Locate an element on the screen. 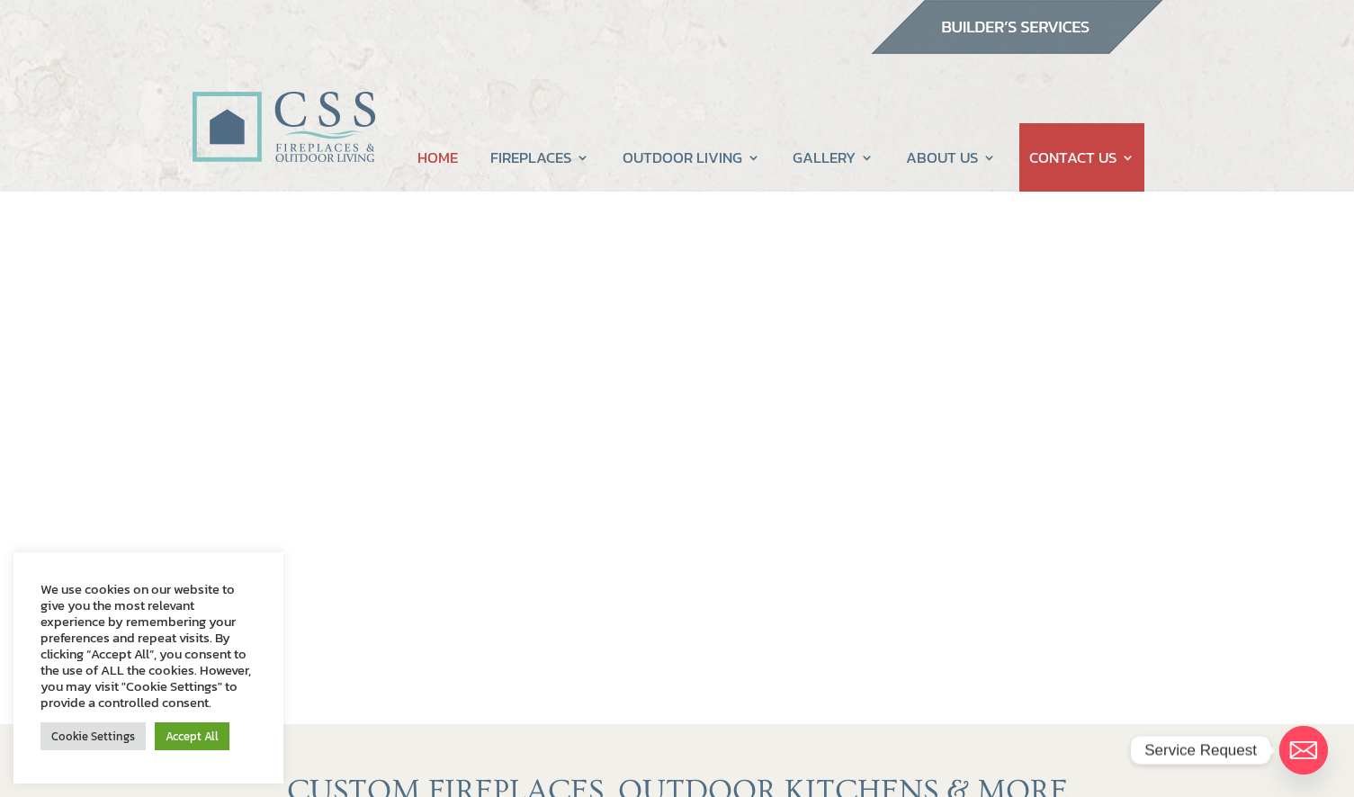 This screenshot has width=1354, height=797. a: Cookie Settings is located at coordinates (93, 736).